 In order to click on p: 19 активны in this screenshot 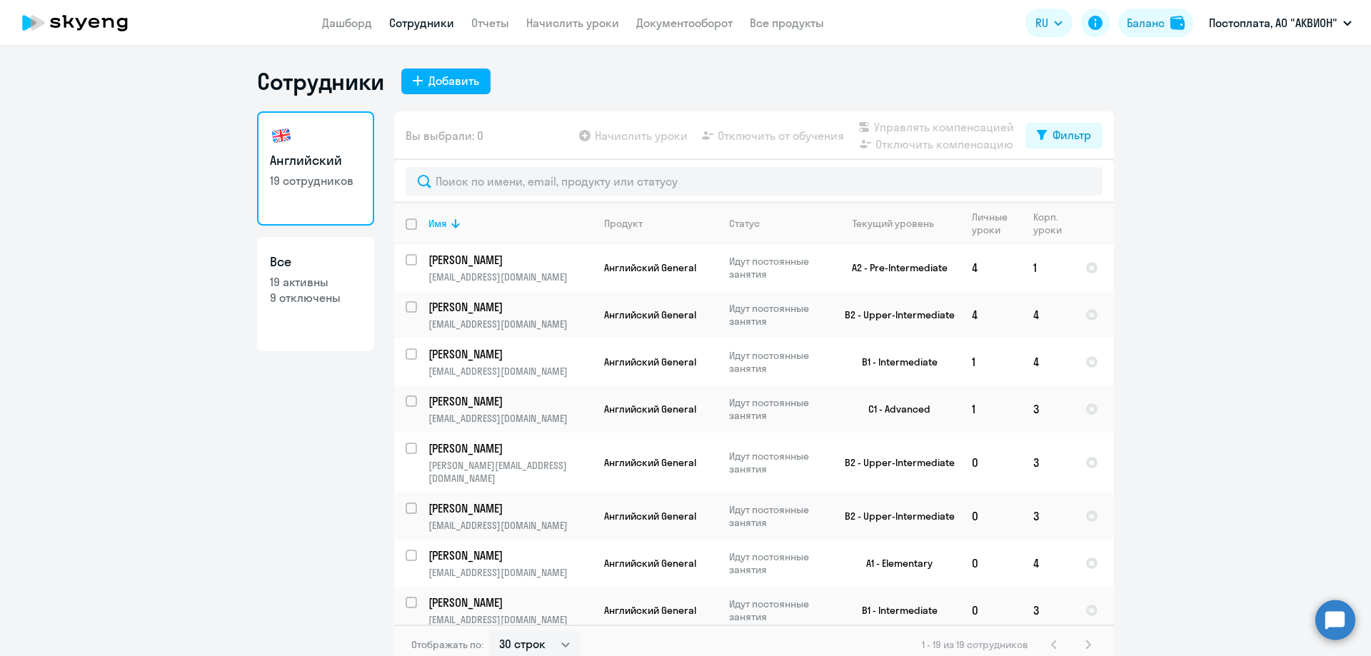, I will do `click(316, 282)`.